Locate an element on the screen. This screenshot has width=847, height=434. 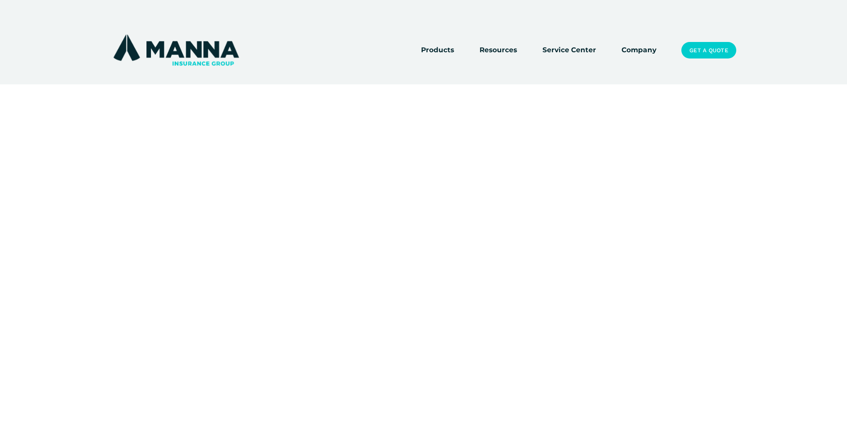
a: Service Center is located at coordinates (569, 50).